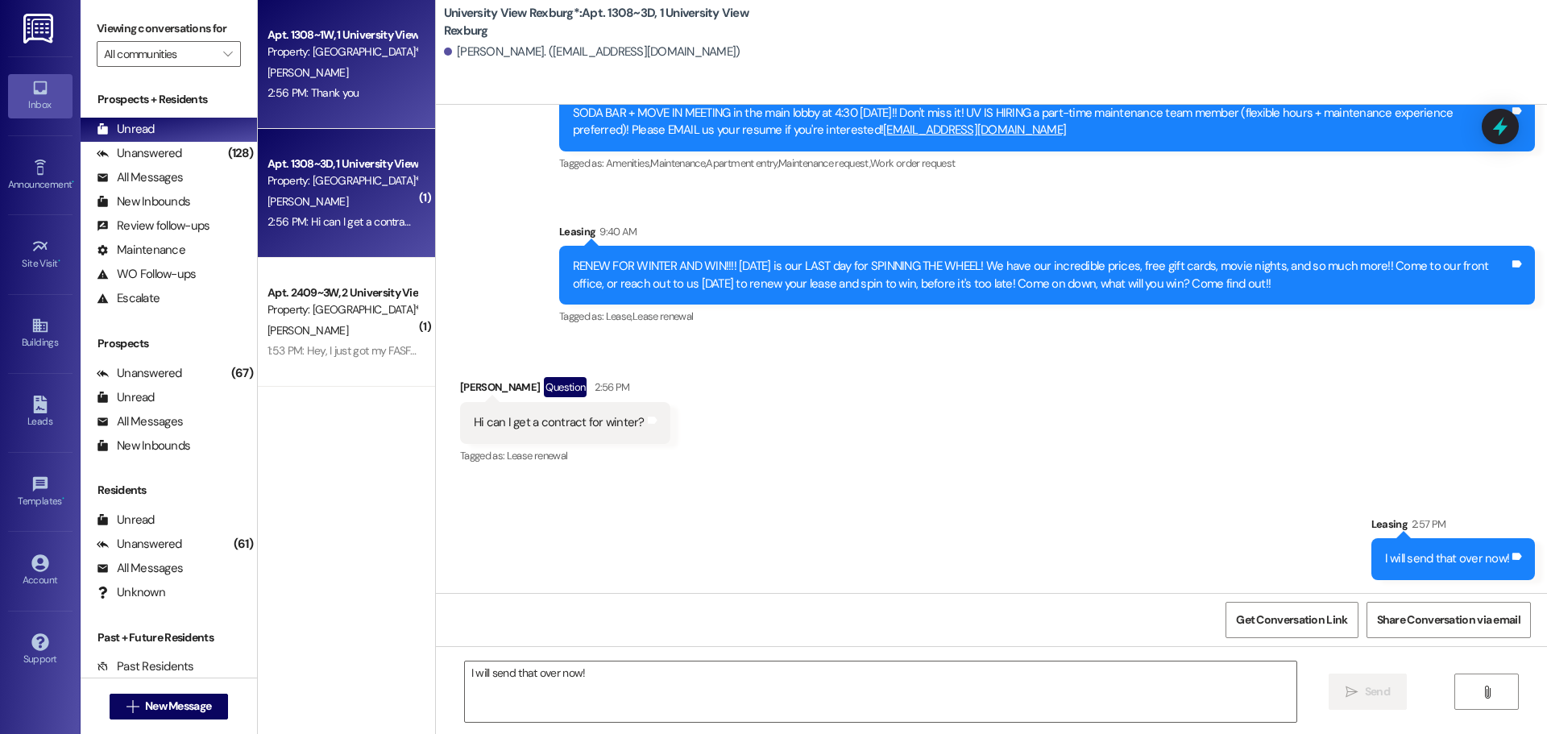 This screenshot has width=1547, height=734. I want to click on a: Support, so click(40, 650).